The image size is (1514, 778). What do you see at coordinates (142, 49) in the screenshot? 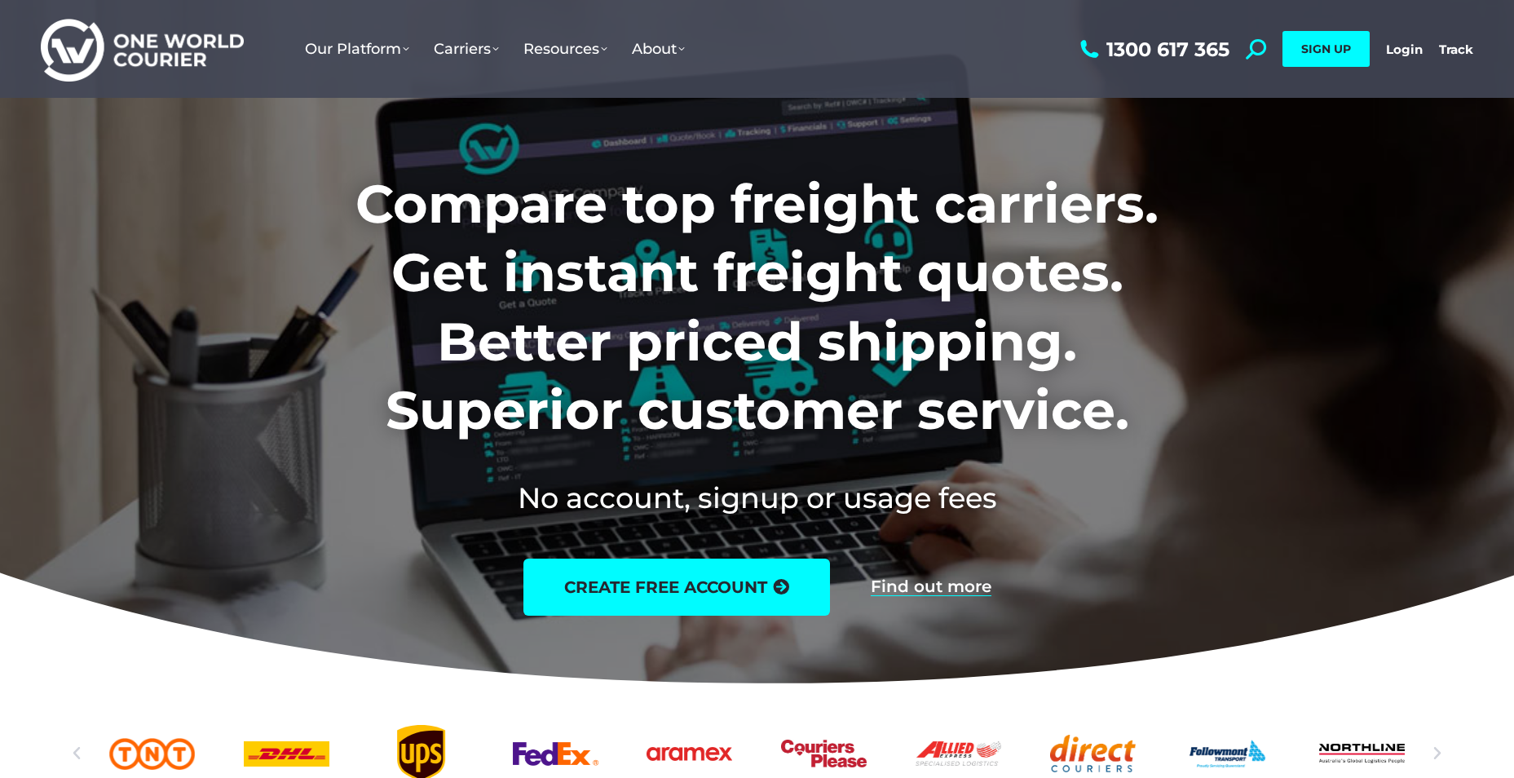
I see `img: One World Courier` at bounding box center [142, 49].